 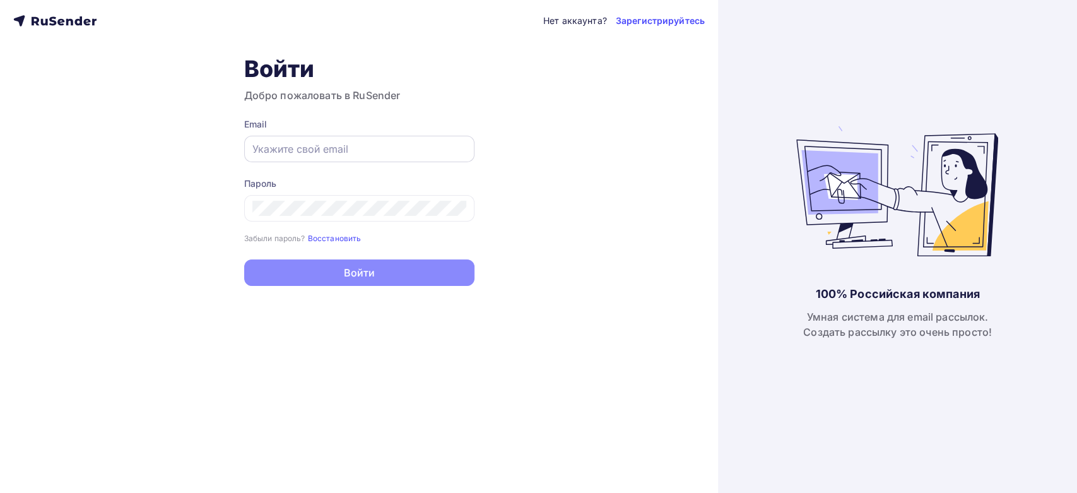 What do you see at coordinates (334, 237) in the screenshot?
I see `a: Восстановить` at bounding box center [334, 237].